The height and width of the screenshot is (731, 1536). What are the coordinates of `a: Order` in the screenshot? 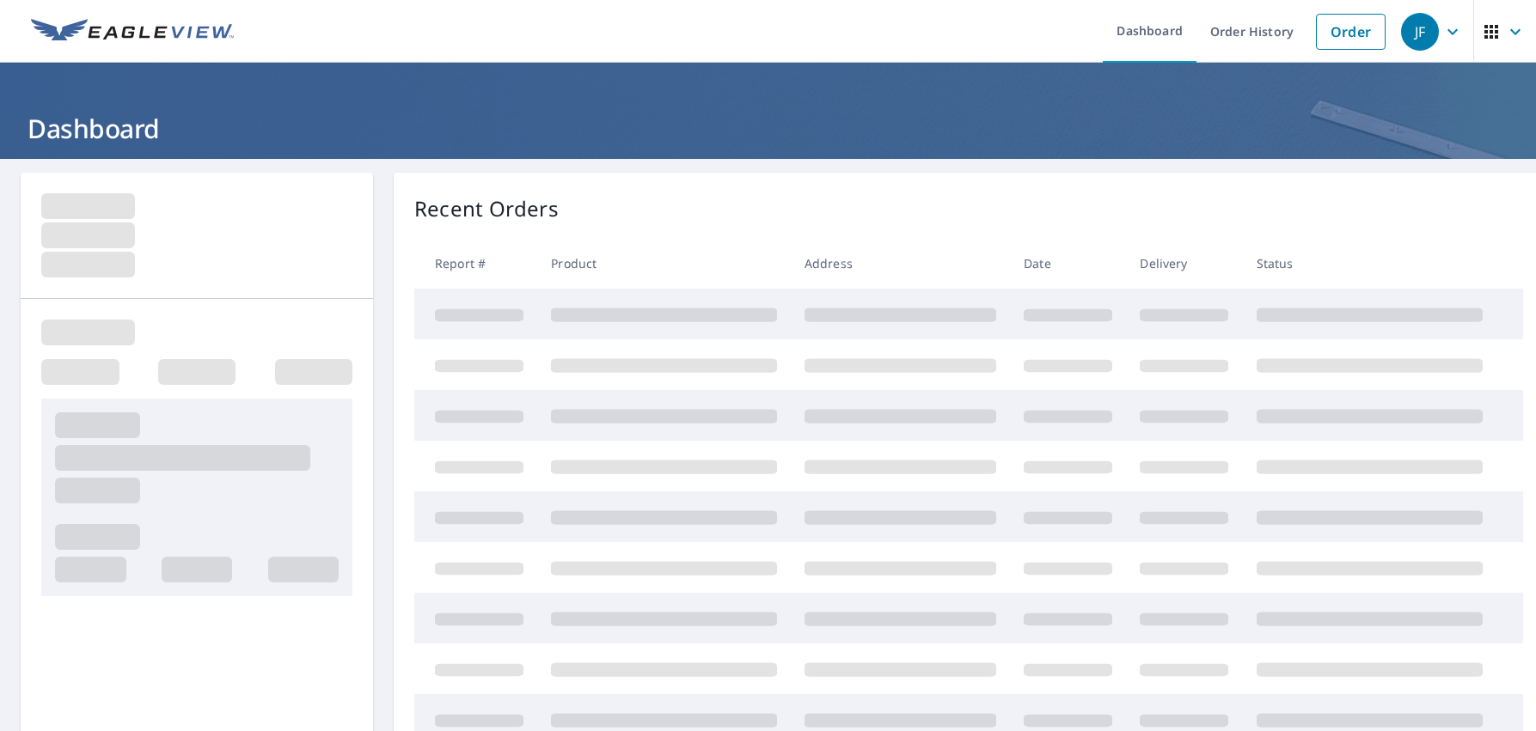 It's located at (1350, 32).